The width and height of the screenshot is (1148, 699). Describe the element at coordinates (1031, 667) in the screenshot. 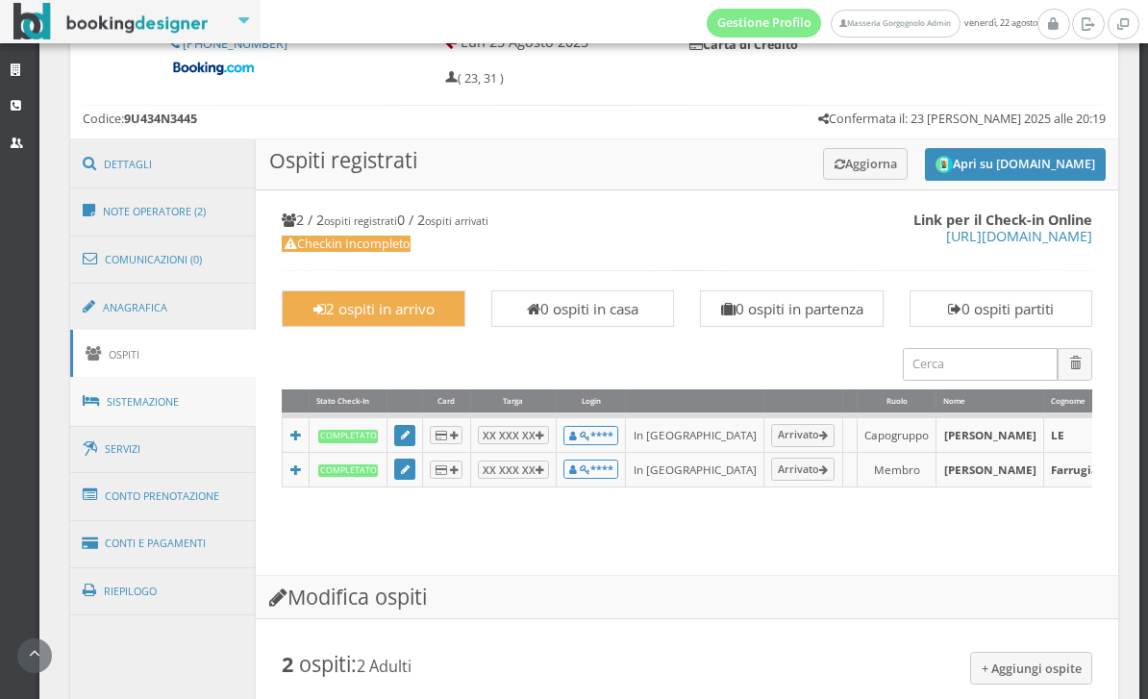

I see `button: + Aggiungi ospite` at that location.